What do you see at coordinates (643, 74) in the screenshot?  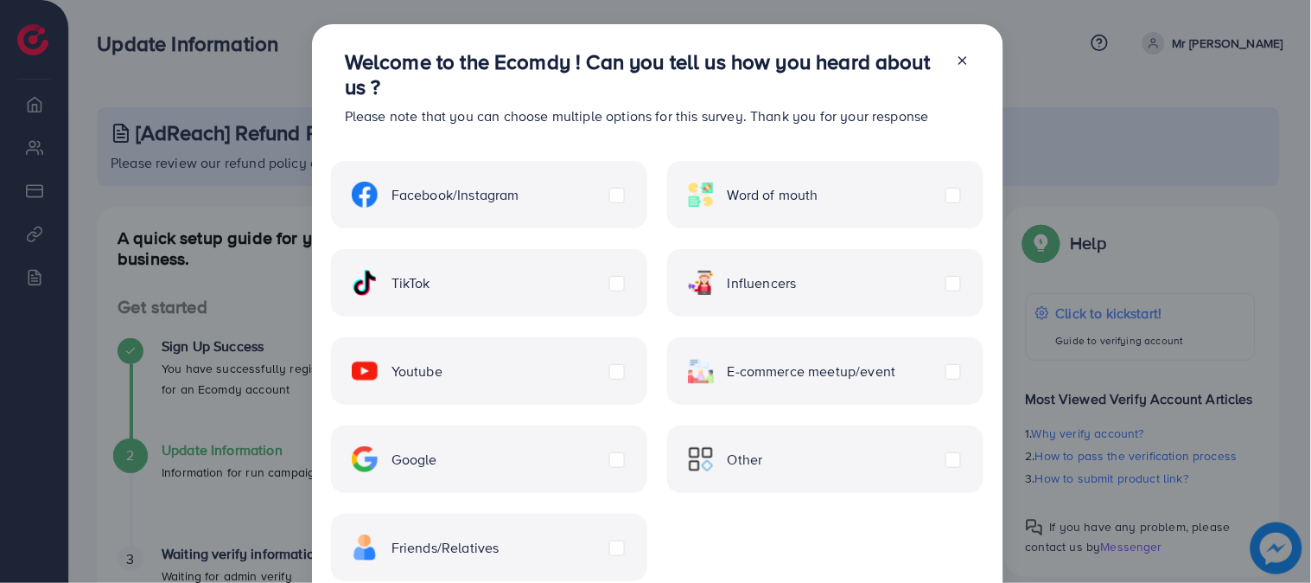 I see `h3: Welcome to the Ecomdy ! Can you tell us how you heard about us ?` at bounding box center [643, 74].